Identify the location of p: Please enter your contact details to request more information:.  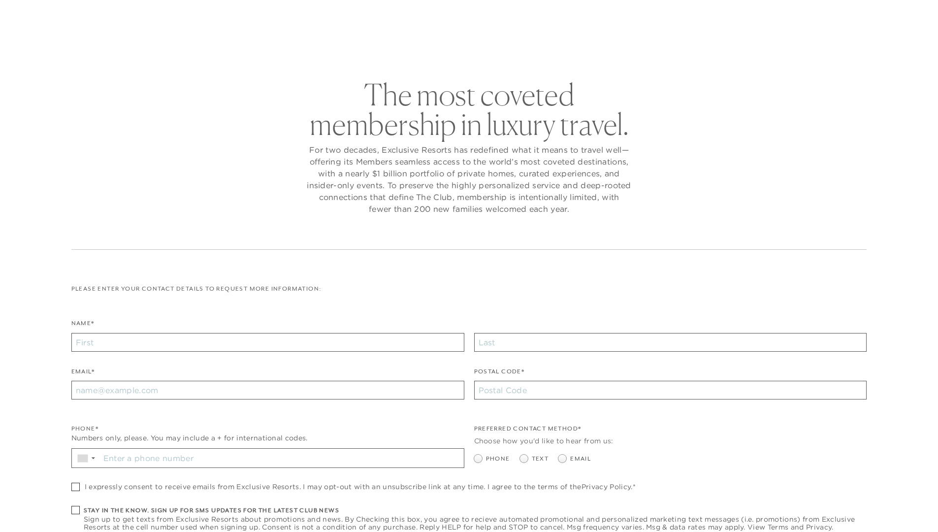
(469, 289).